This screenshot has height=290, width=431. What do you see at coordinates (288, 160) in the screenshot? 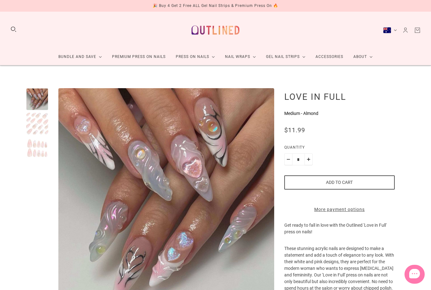
I see `button: Minus` at bounding box center [288, 160].